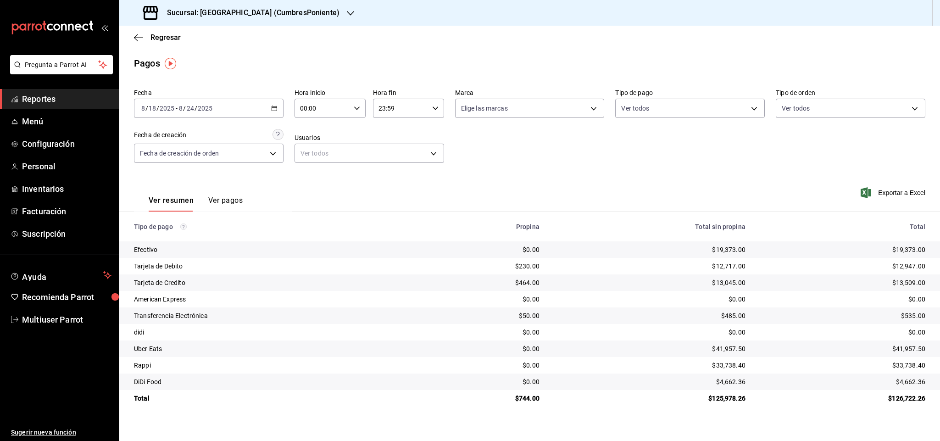 This screenshot has width=940, height=441. Describe the element at coordinates (369, 138) in the screenshot. I see `label: Usuarios` at that location.